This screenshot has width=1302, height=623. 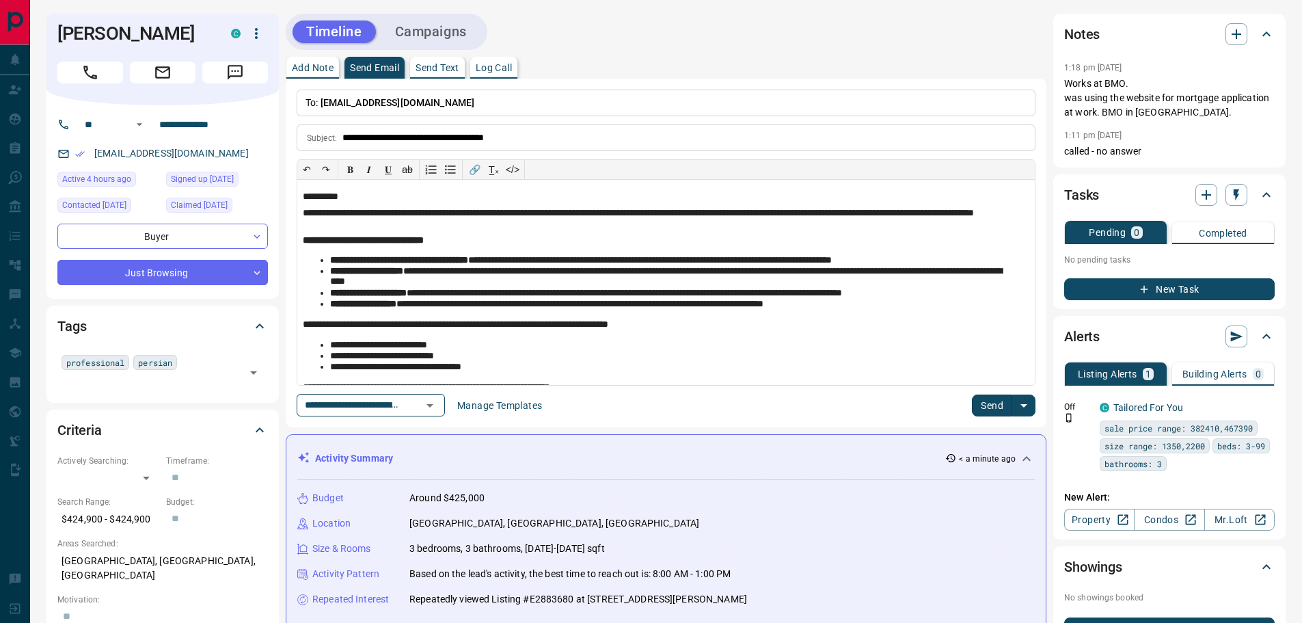 What do you see at coordinates (350, 169) in the screenshot?
I see `button: 𝐁` at bounding box center [350, 169].